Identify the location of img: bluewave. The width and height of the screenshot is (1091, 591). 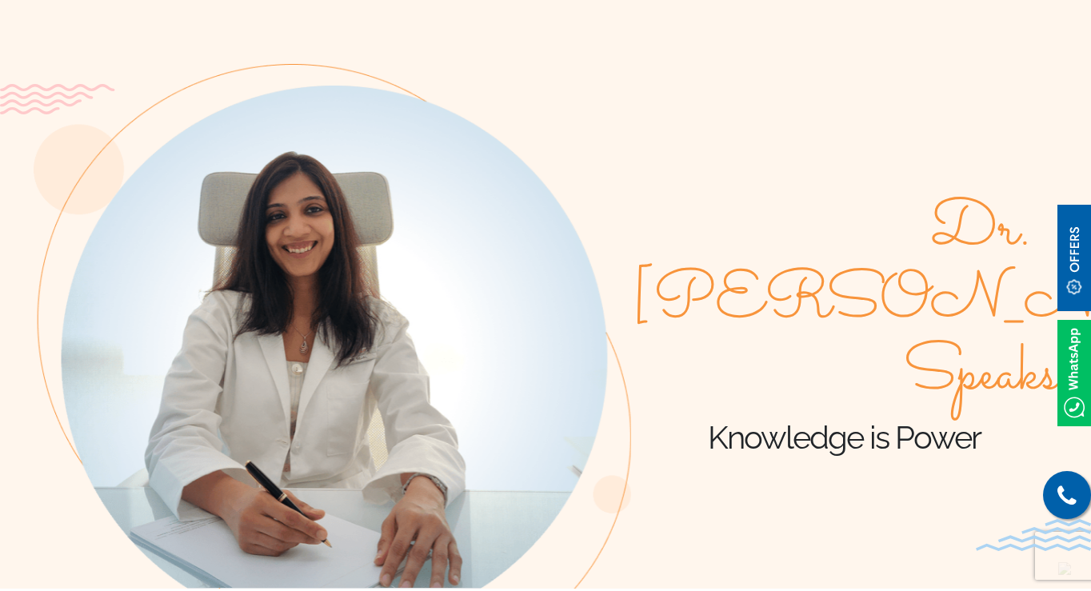
(1034, 535).